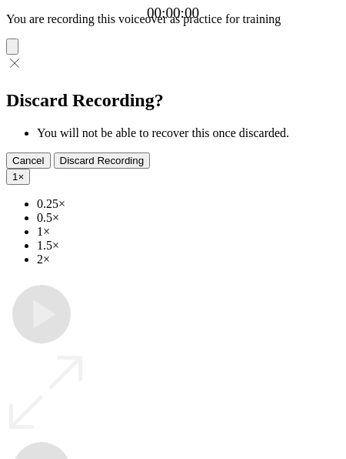 Image resolution: width=346 pixels, height=459 pixels. I want to click on li: You will not be able to recover this once discarded., so click(189, 133).